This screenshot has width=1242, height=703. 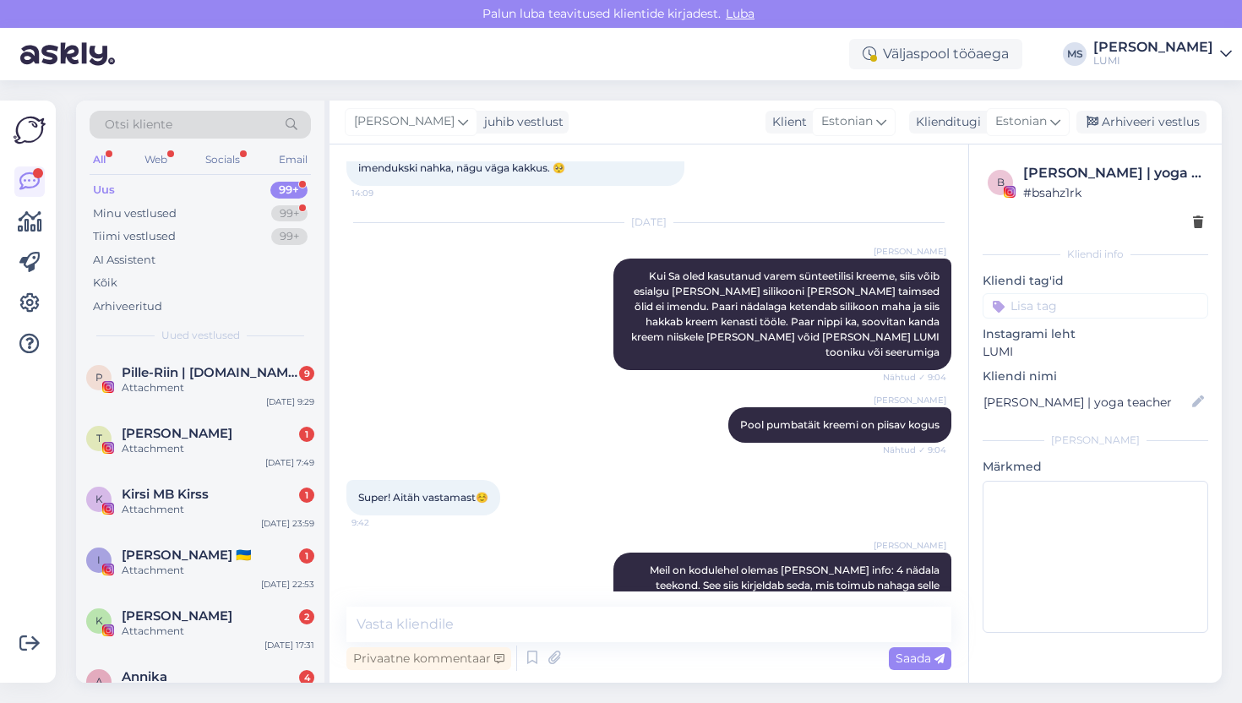 What do you see at coordinates (293, 160) in the screenshot?
I see `div: Email` at bounding box center [293, 160].